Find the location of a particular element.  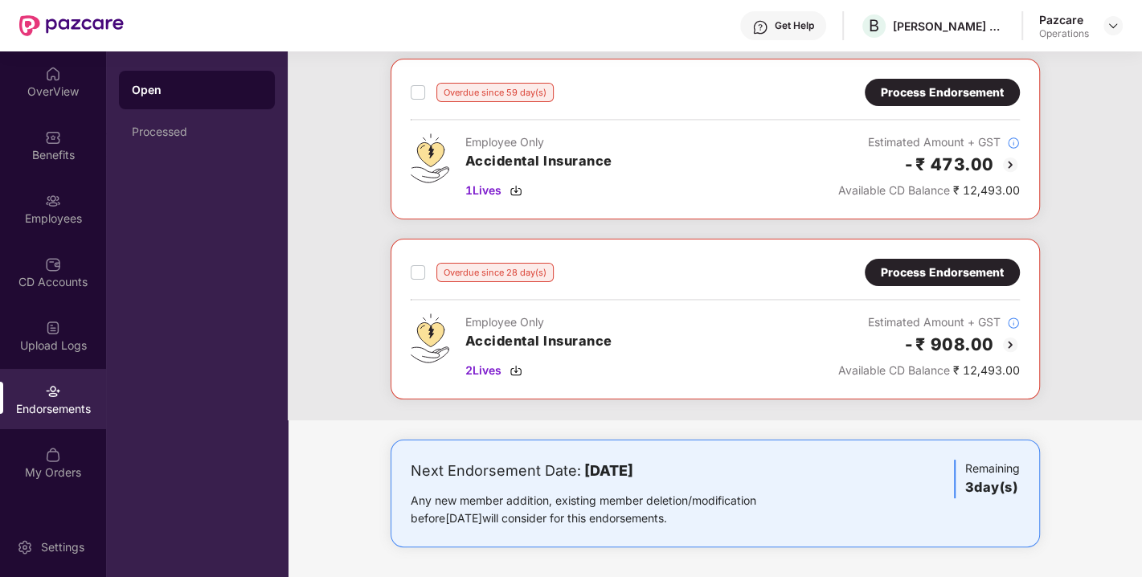

div: Operations is located at coordinates (1064, 34).